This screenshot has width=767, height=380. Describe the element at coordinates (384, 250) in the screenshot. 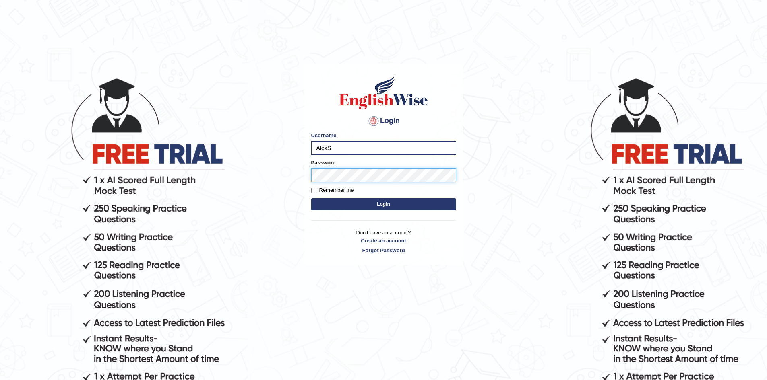

I see `a: Forgot Password` at that location.